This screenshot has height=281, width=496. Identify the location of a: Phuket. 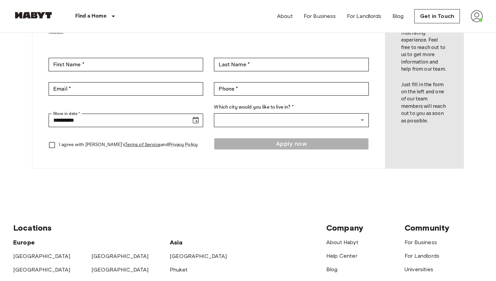
(179, 269).